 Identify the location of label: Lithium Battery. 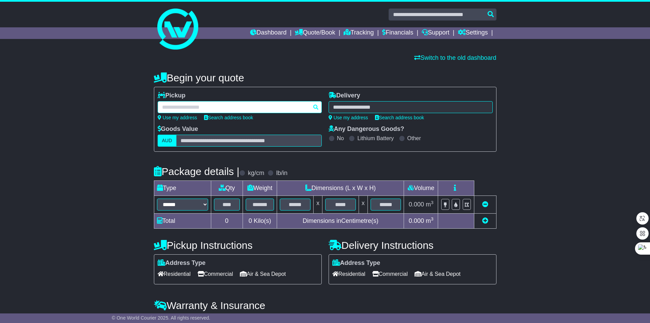
(376, 138).